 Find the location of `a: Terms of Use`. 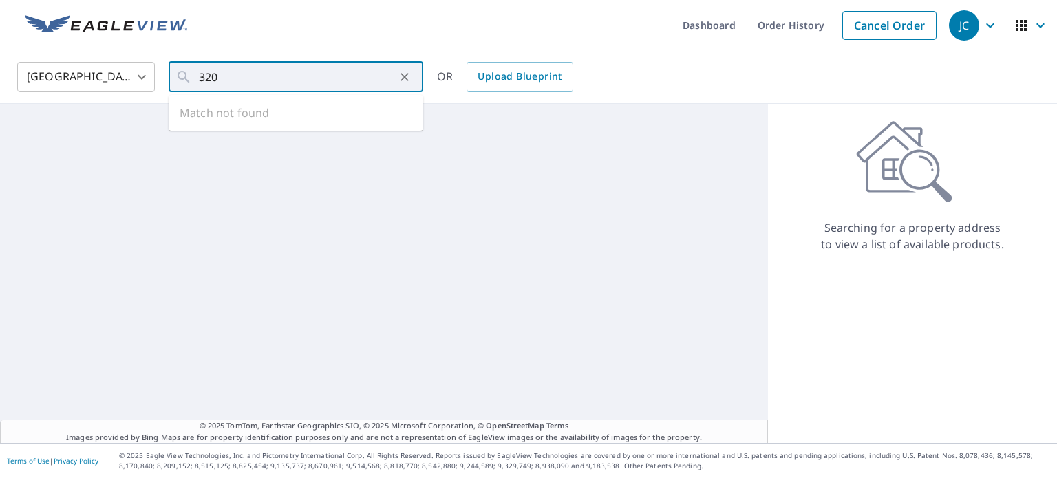

a: Terms of Use is located at coordinates (28, 461).